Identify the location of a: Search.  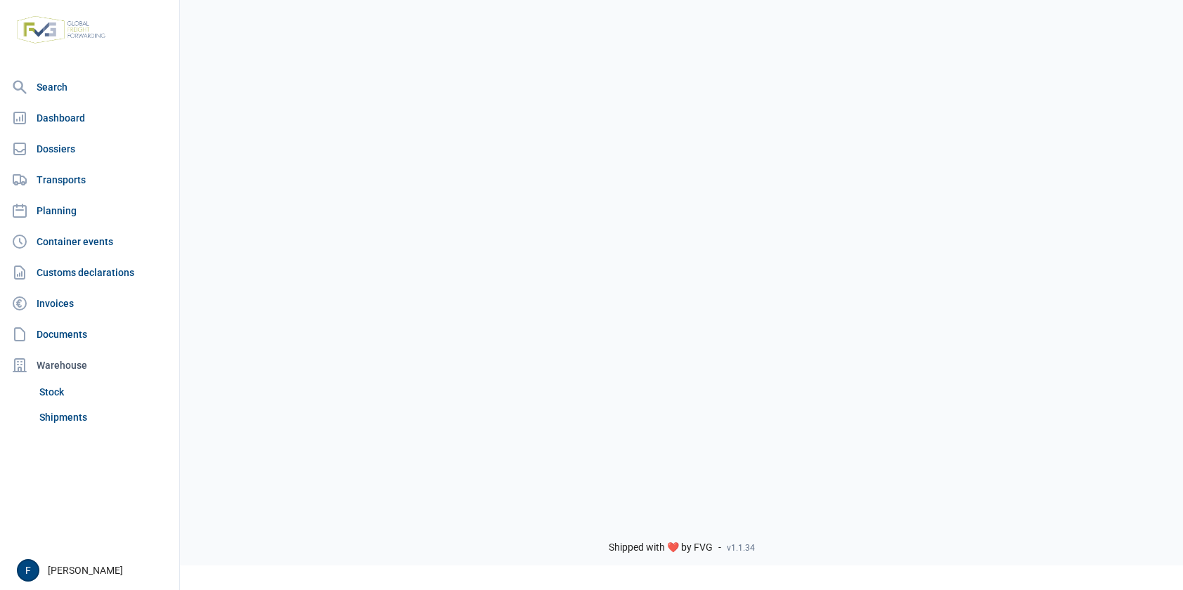
(89, 87).